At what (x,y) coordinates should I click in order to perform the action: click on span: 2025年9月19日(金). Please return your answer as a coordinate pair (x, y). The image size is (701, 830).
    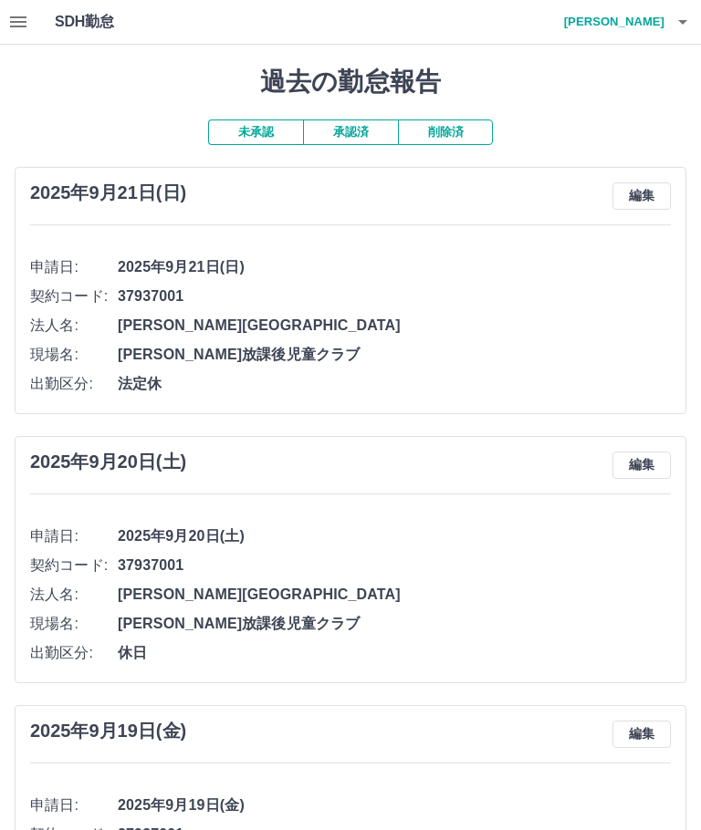
    Looking at the image, I should click on (394, 805).